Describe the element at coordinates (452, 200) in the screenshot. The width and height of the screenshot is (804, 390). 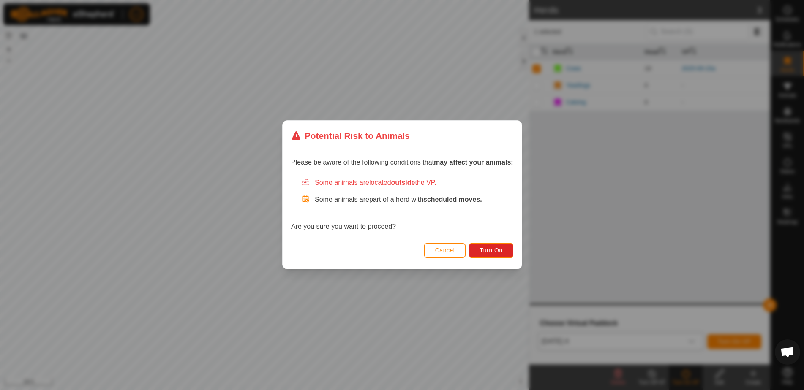
I see `strong: scheduled moves.` at that location.